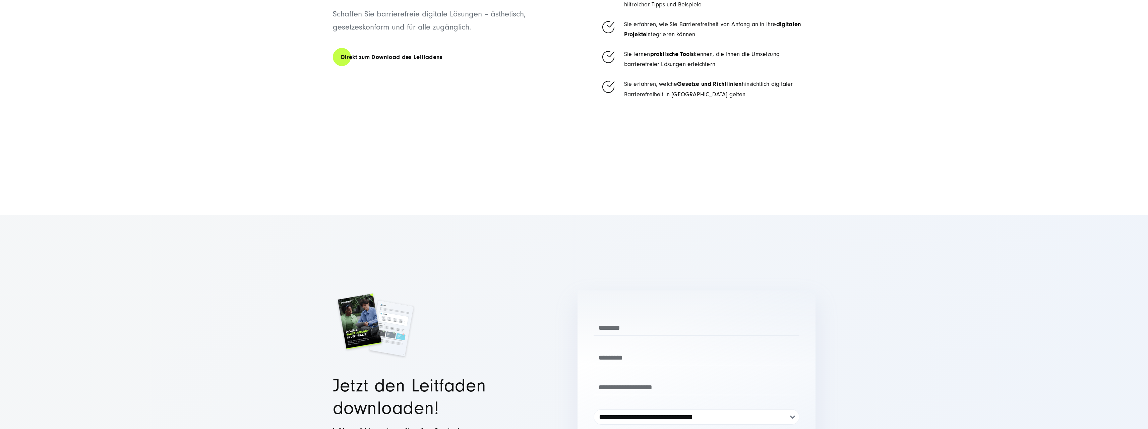 This screenshot has height=429, width=1148. I want to click on img: Vorschau auf das Whitepaper von SUNZINET zu digitaler Barrierefreiheit, das wichtige Anforderunge..., so click(376, 325).